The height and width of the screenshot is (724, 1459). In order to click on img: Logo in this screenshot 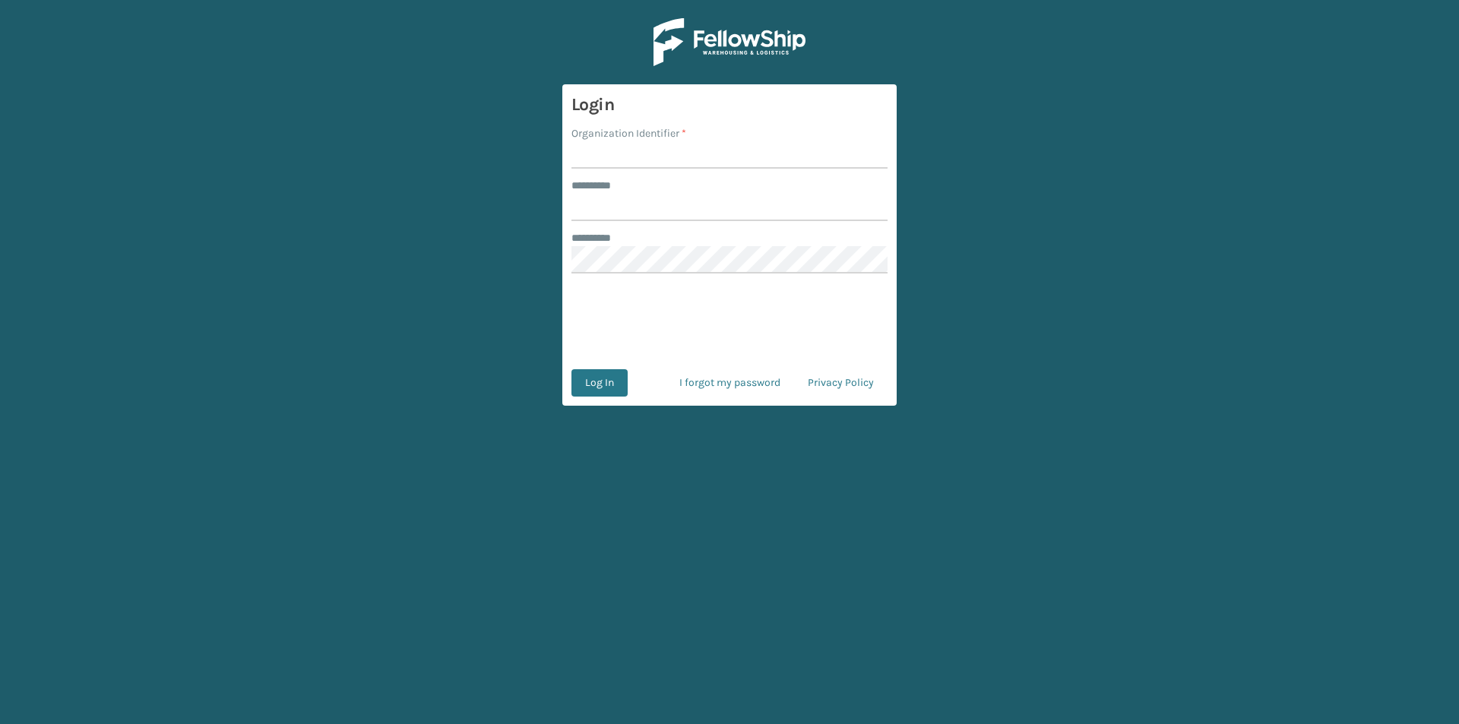, I will do `click(729, 42)`.